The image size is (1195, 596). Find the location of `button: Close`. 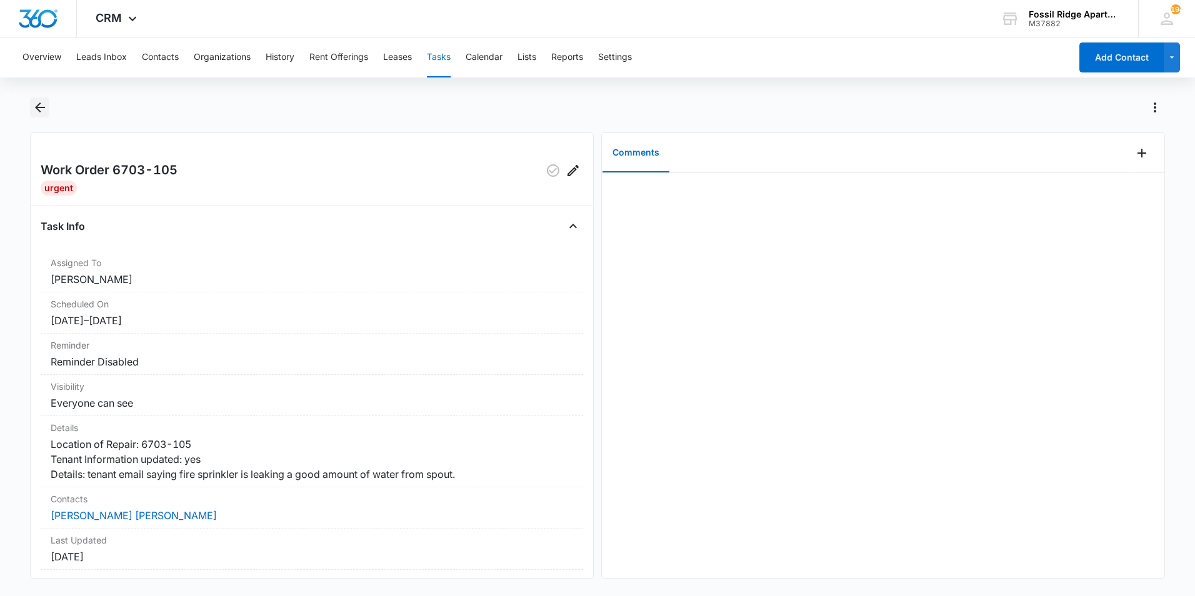

button: Close is located at coordinates (573, 226).